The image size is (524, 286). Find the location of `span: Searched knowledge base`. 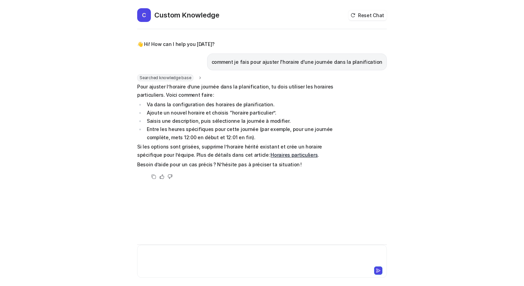

span: Searched knowledge base is located at coordinates (165, 78).